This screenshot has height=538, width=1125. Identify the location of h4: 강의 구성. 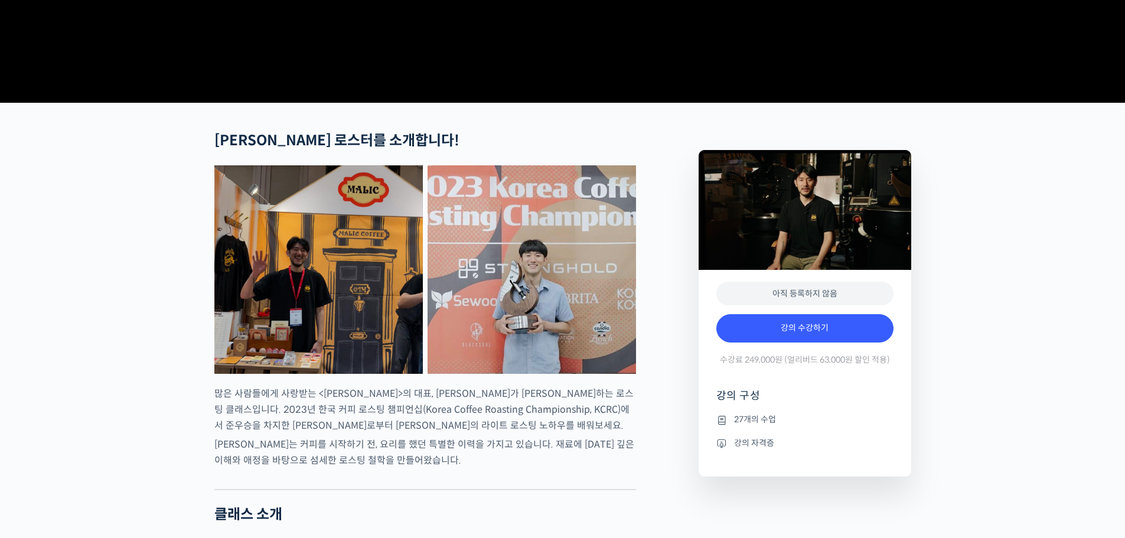
(805, 400).